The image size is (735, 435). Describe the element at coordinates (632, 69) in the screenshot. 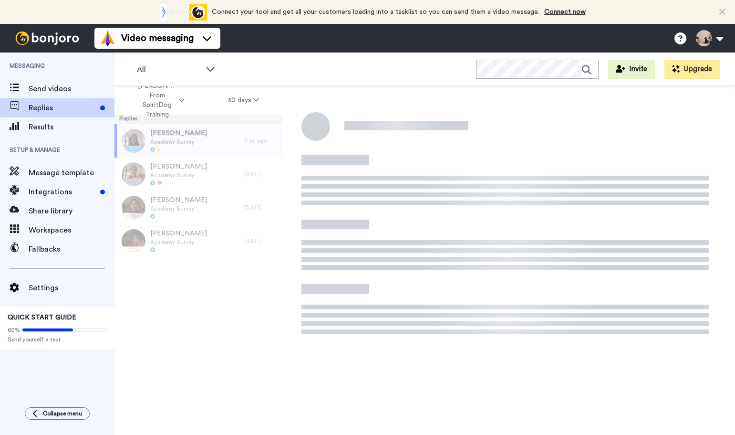

I see `a: Invite` at that location.